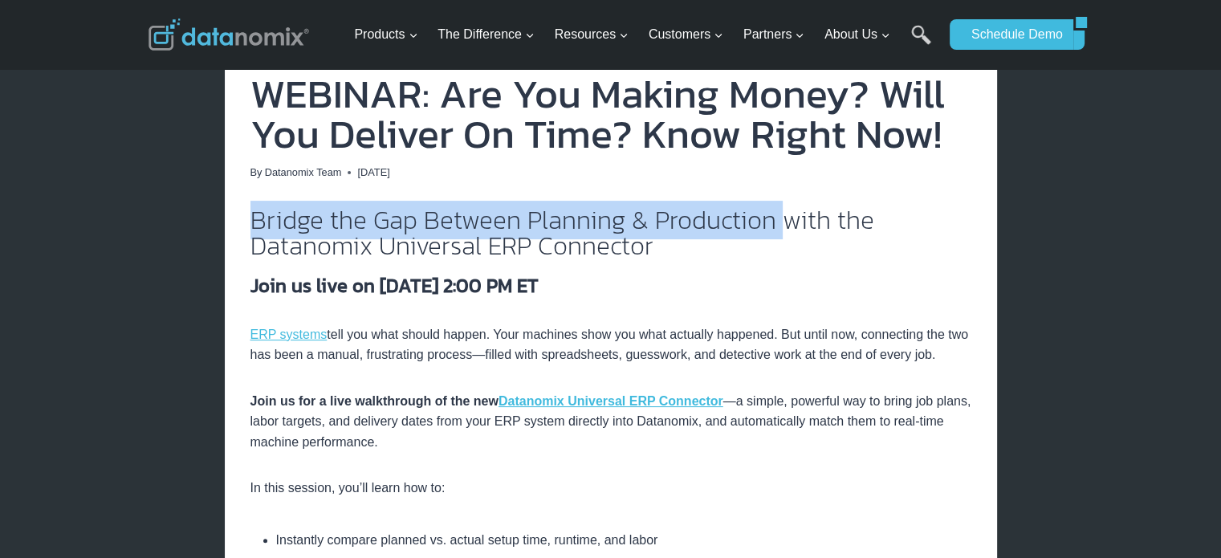 The width and height of the screenshot is (1221, 558). What do you see at coordinates (611, 114) in the screenshot?
I see `h1: WEBINAR: Are You Making Money? Will You Deliver On Time? Know Right Now!` at bounding box center [611, 114].